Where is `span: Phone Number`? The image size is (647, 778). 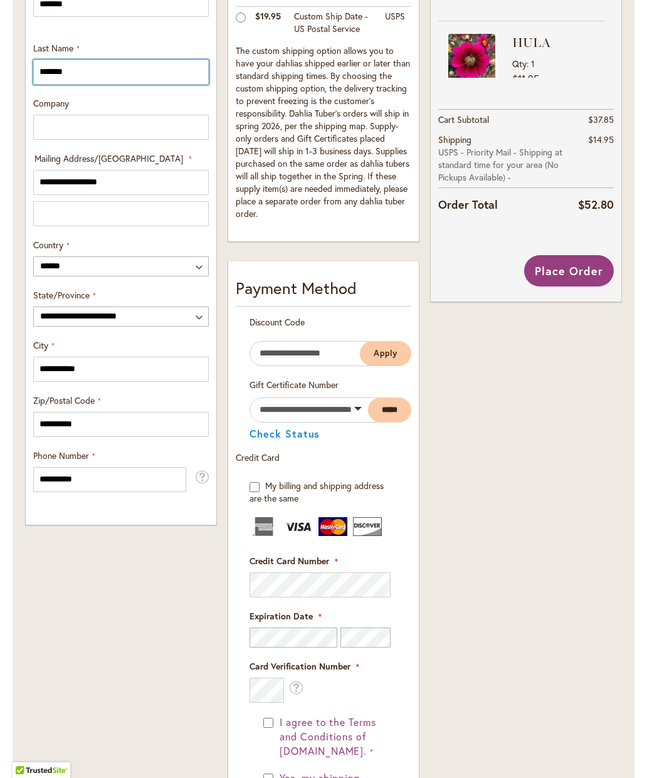 span: Phone Number is located at coordinates (61, 455).